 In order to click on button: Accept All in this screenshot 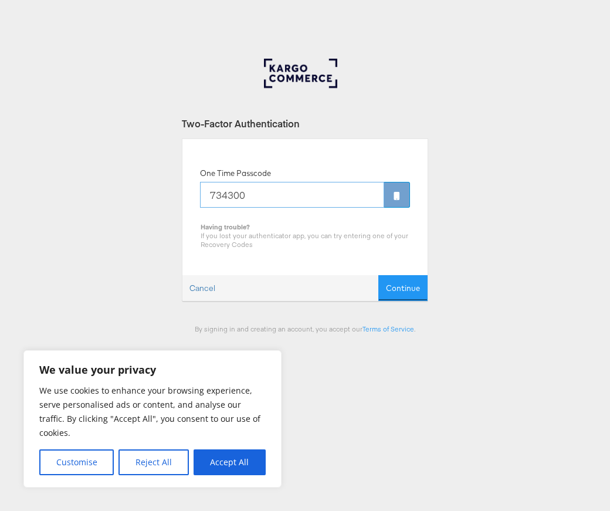, I will do `click(229, 462)`.